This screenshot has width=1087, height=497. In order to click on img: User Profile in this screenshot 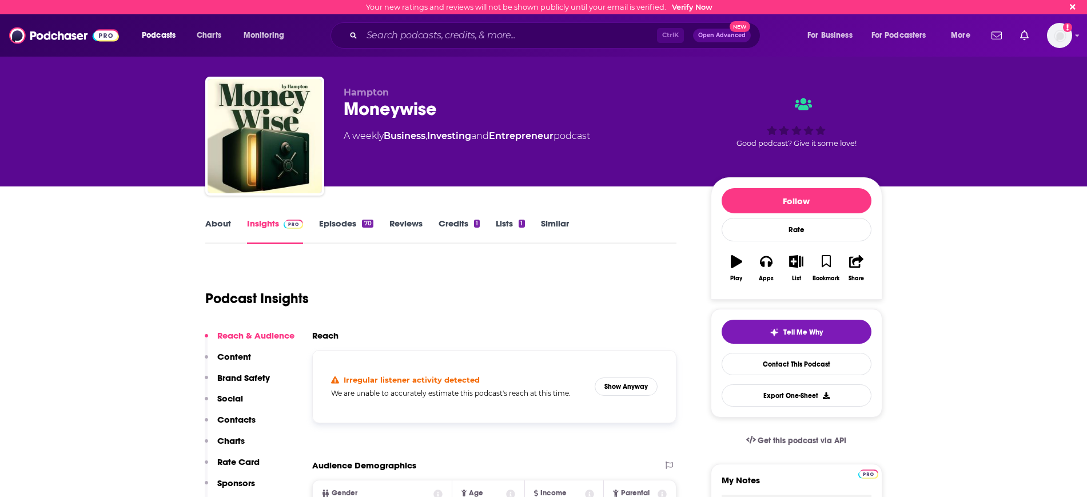, I will do `click(1060, 35)`.